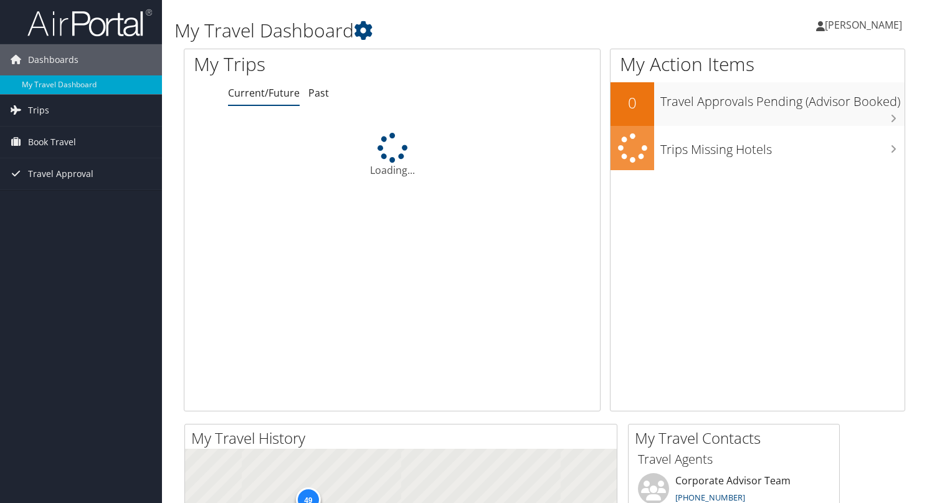 Image resolution: width=927 pixels, height=503 pixels. I want to click on h1: My Travel Dashboard, so click(421, 31).